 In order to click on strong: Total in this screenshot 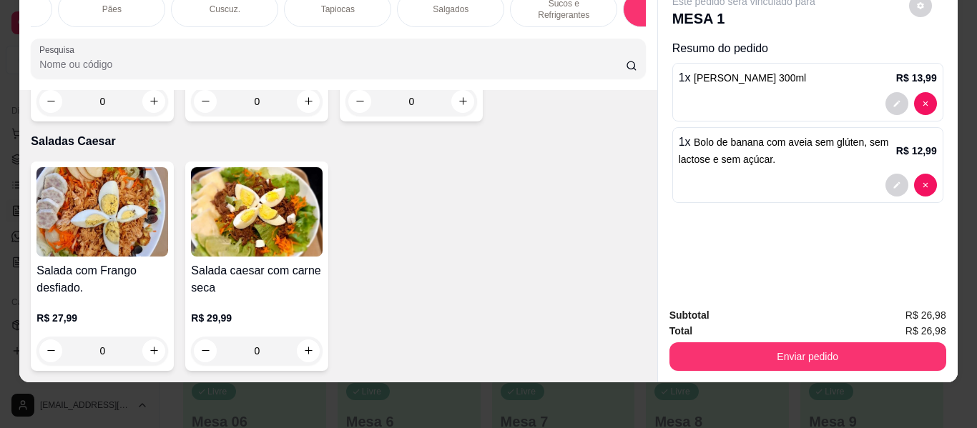, I will do `click(681, 331)`.